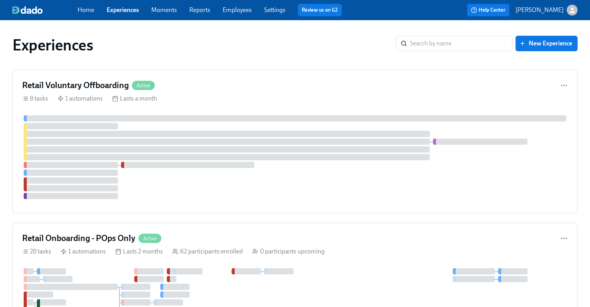 Image resolution: width=590 pixels, height=307 pixels. I want to click on button: Help Center, so click(488, 10).